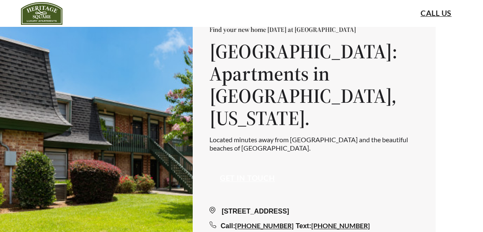  Describe the element at coordinates (436, 13) in the screenshot. I see `button: Call Us` at that location.